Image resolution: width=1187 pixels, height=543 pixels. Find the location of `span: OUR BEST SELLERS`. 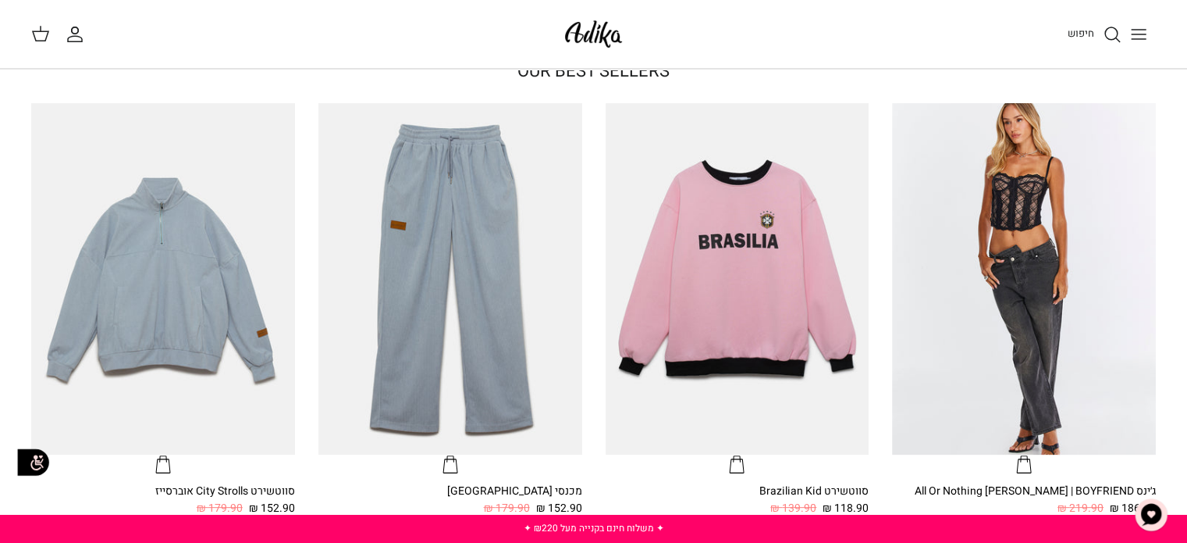

span: OUR BEST SELLERS is located at coordinates (593, 71).